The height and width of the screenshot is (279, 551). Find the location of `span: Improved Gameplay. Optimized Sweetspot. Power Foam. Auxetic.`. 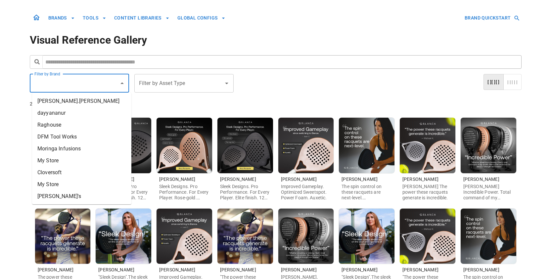

span: Improved Gameplay. Optimized Sweetspot. Power Foam. Auxetic. is located at coordinates (304, 192).